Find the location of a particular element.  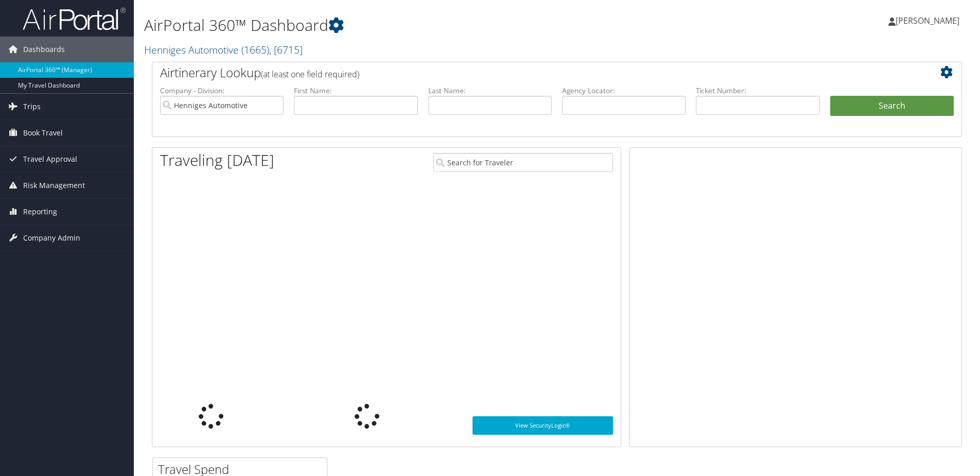

label: Company - Division: is located at coordinates (222, 91).